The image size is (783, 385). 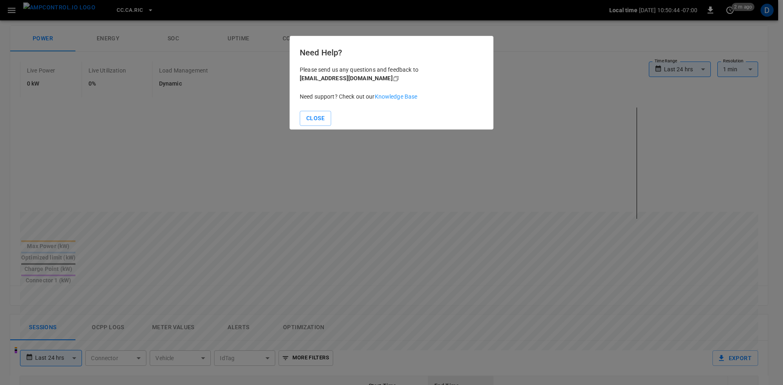 What do you see at coordinates (391, 53) in the screenshot?
I see `h6: Need Help?` at bounding box center [391, 53].